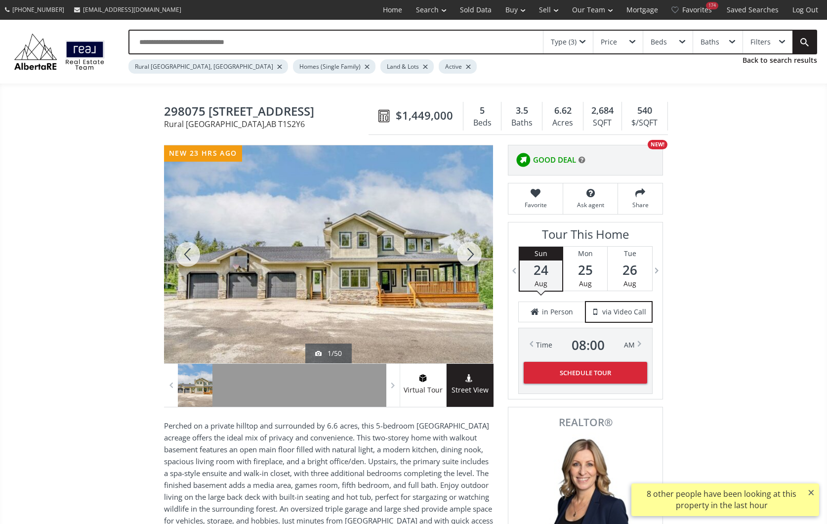  Describe the element at coordinates (557, 312) in the screenshot. I see `span: in Person` at that location.